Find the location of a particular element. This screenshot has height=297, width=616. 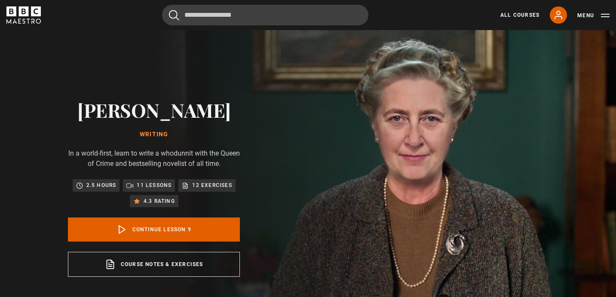

p: 4.3 rating is located at coordinates (159, 201).